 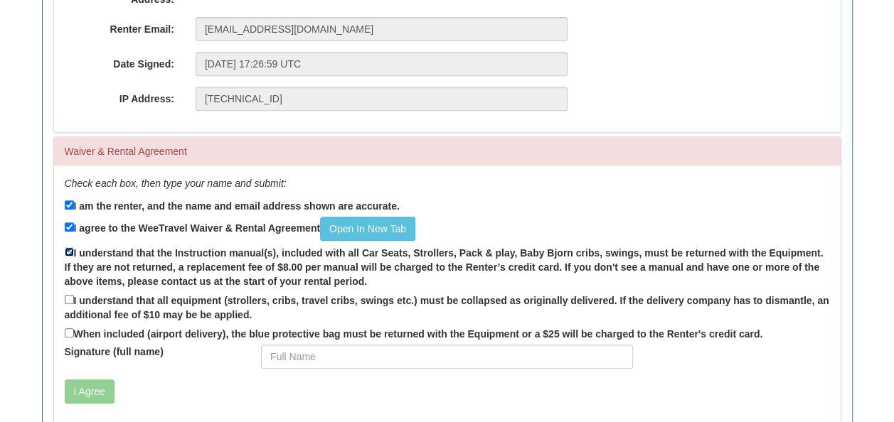 What do you see at coordinates (90, 392) in the screenshot?
I see `button: I Agree` at bounding box center [90, 392].